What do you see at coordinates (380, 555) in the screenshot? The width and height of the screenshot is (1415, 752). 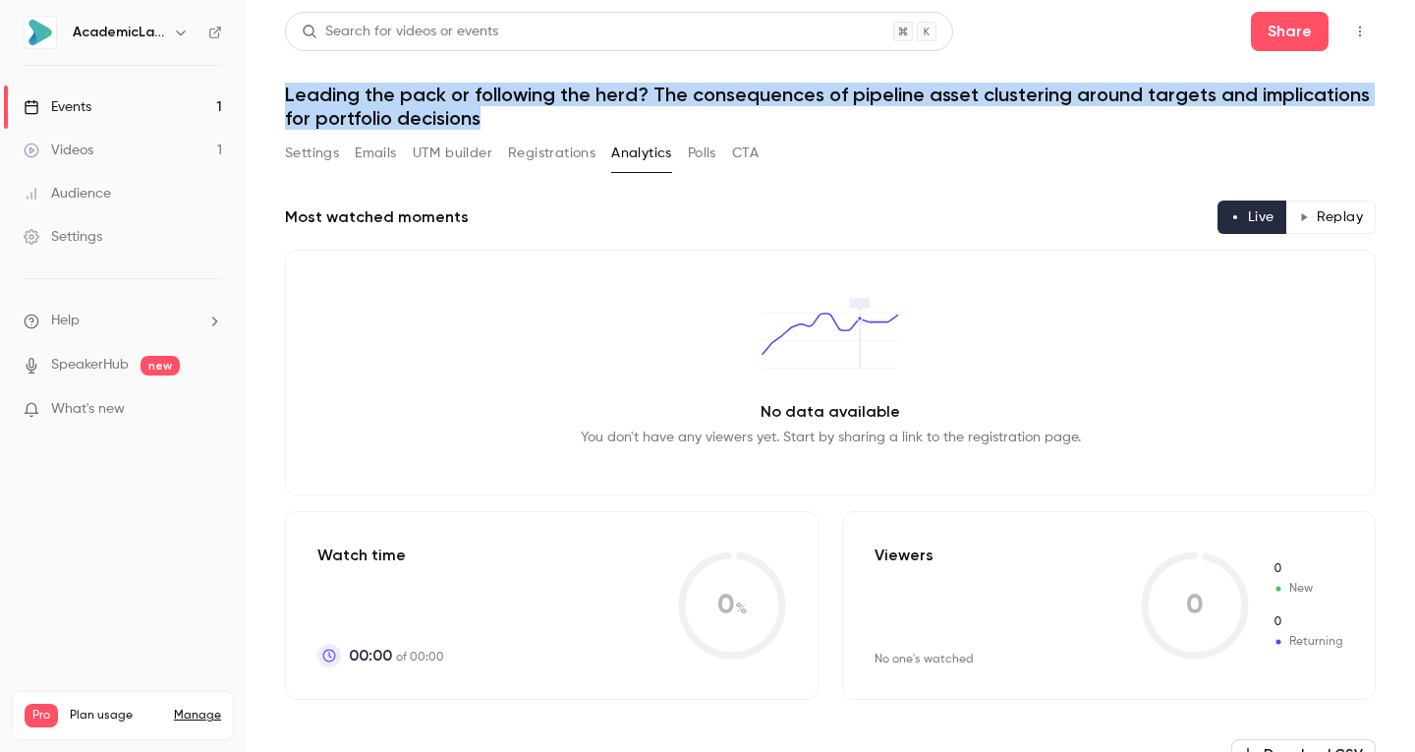 I see `p: Watch time` at bounding box center [380, 555].